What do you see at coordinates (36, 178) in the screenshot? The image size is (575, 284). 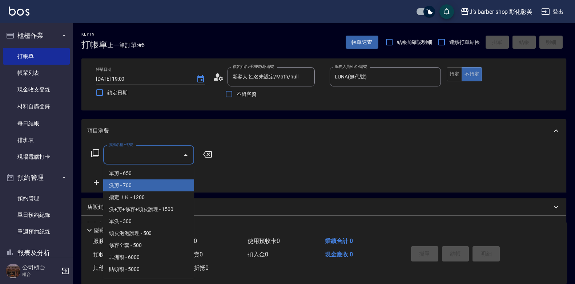 I see `button: 預約管理` at bounding box center [36, 178].